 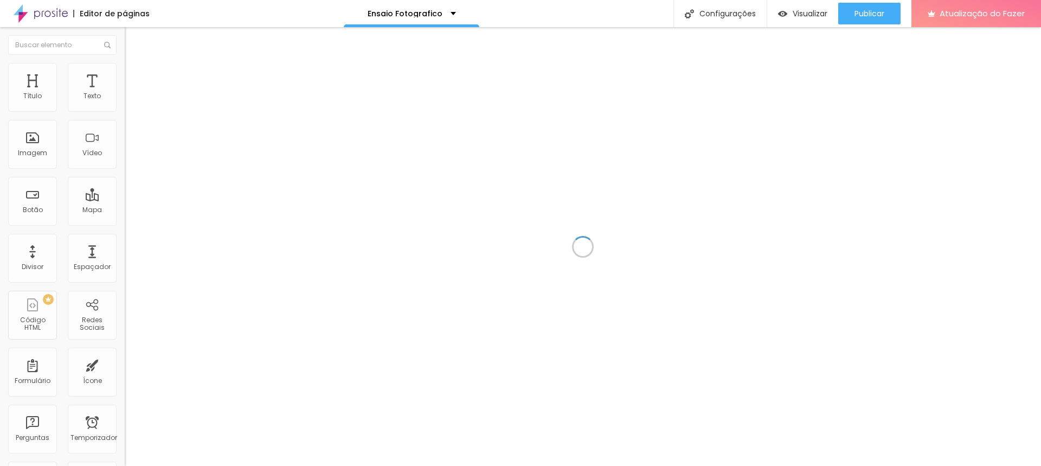 What do you see at coordinates (94, 437) in the screenshot?
I see `font: Temporizador` at bounding box center [94, 437].